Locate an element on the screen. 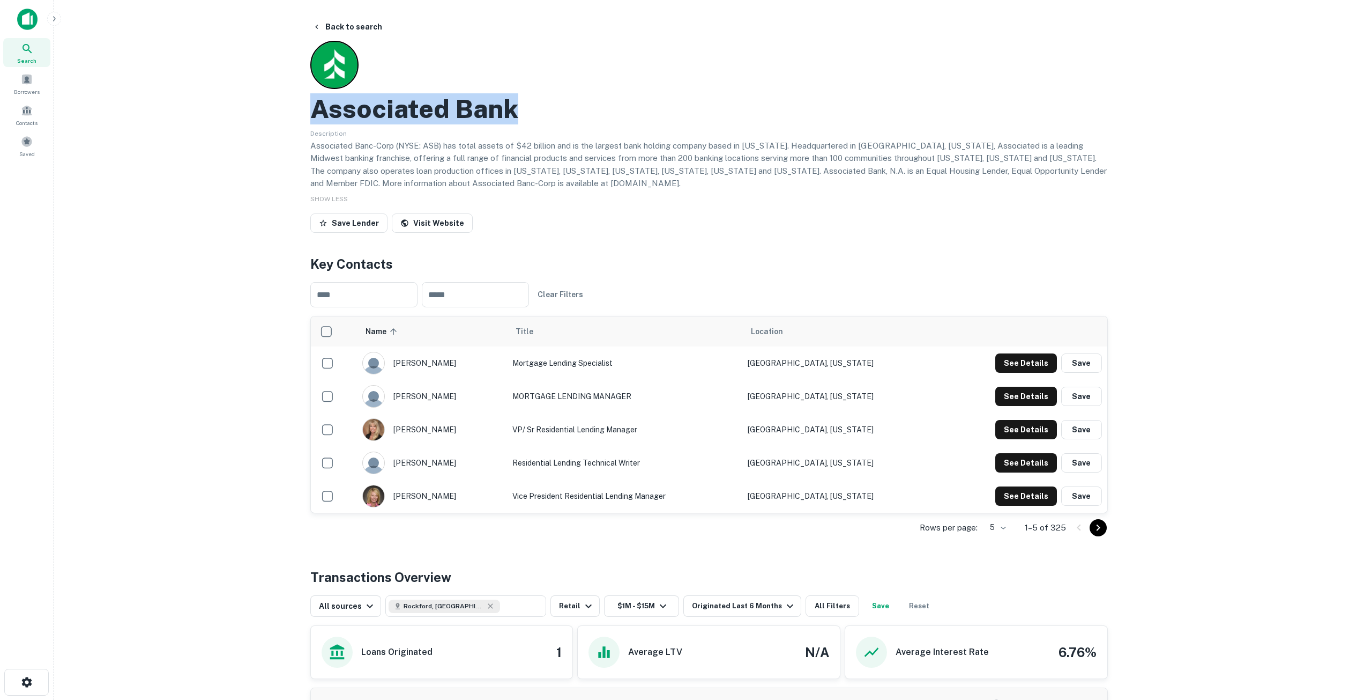 The image size is (1364, 700). h6: Loans Originated is located at coordinates (397, 652).